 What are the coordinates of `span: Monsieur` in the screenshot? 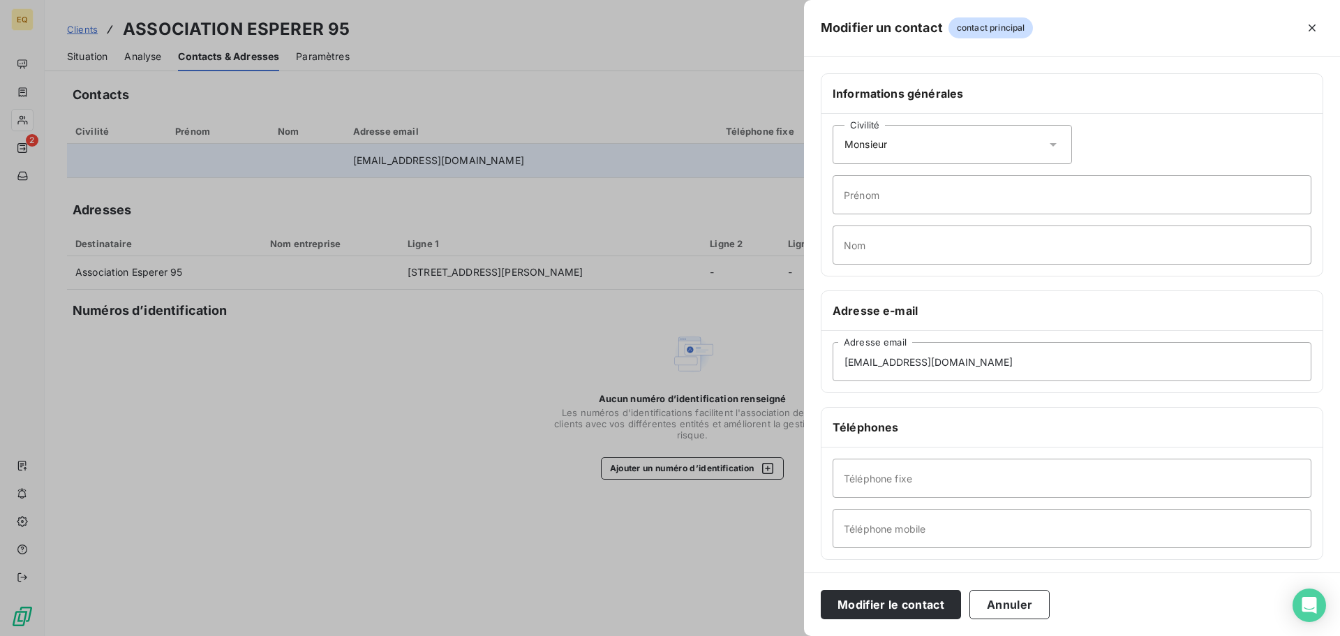 It's located at (866, 144).